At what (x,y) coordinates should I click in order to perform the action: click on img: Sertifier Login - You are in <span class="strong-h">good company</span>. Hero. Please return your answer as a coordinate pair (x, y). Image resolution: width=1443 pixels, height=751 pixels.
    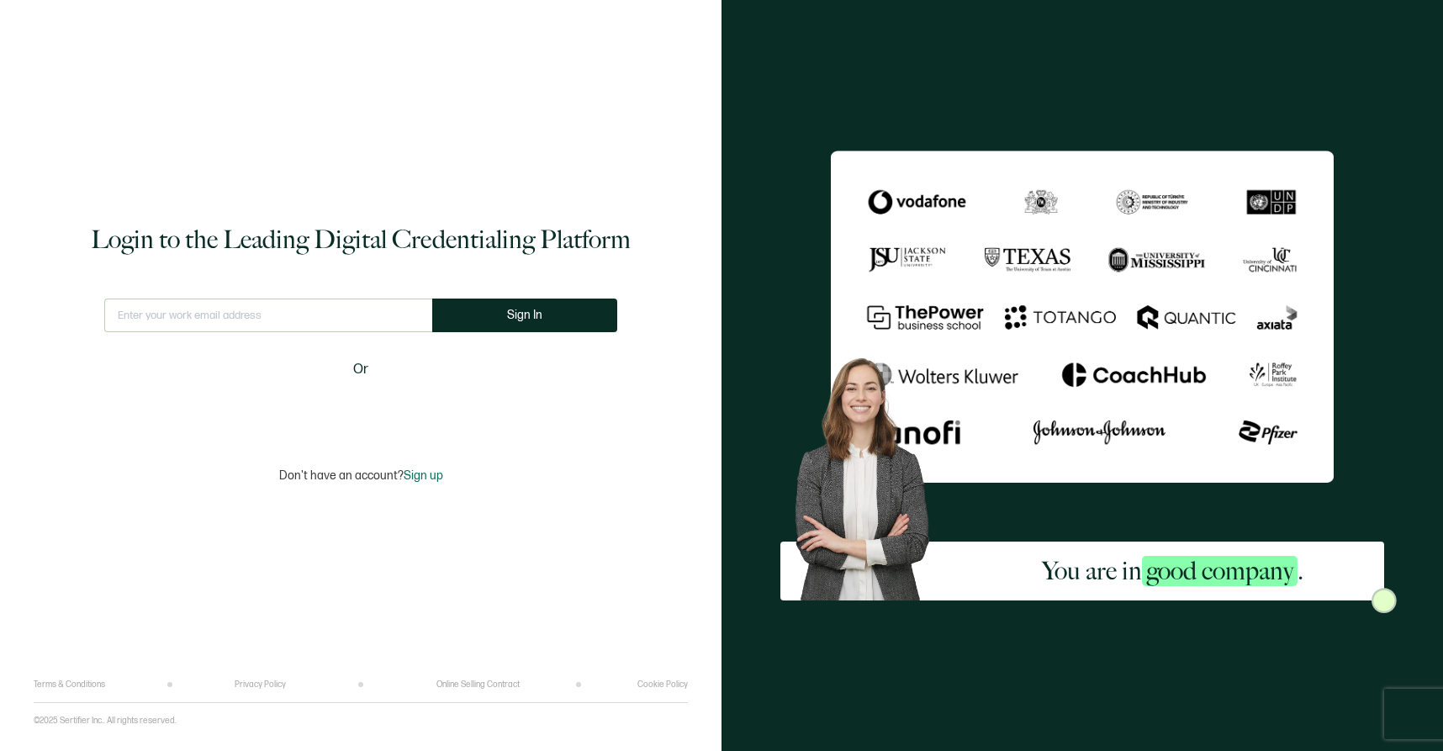
    Looking at the image, I should click on (870, 472).